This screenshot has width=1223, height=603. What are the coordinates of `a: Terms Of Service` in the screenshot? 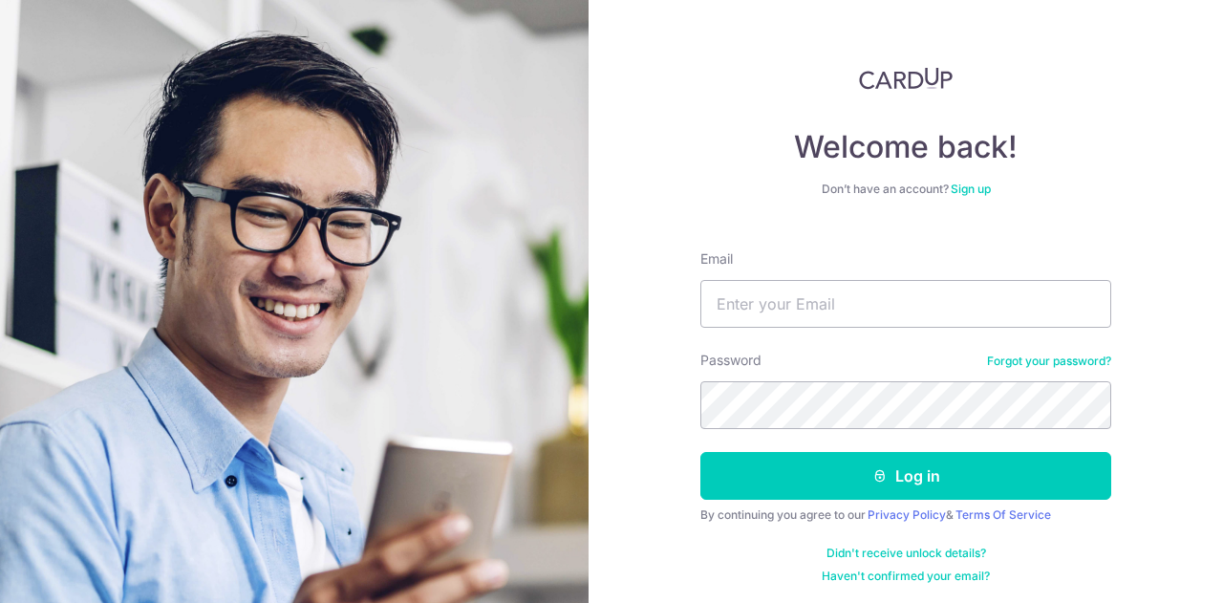 It's located at (1003, 514).